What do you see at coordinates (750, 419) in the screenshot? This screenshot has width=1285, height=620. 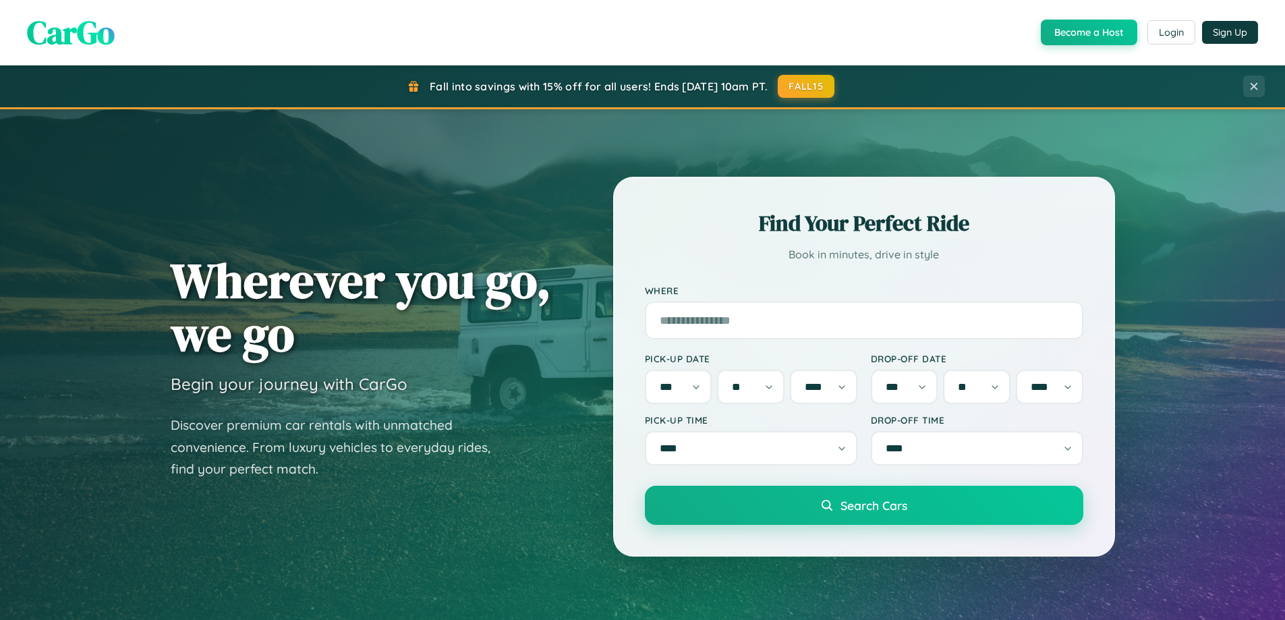 I see `label: Pick-up Time` at bounding box center [750, 419].